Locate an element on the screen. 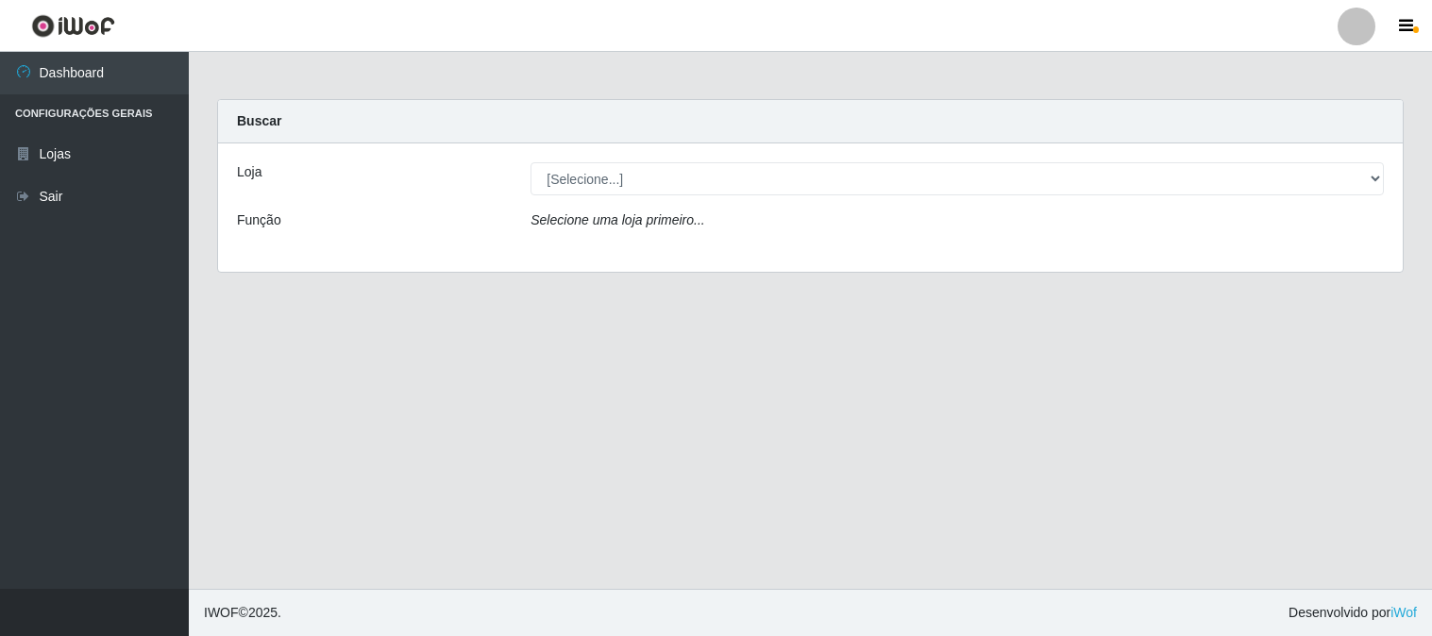 This screenshot has height=636, width=1432. strong: Buscar is located at coordinates (259, 121).